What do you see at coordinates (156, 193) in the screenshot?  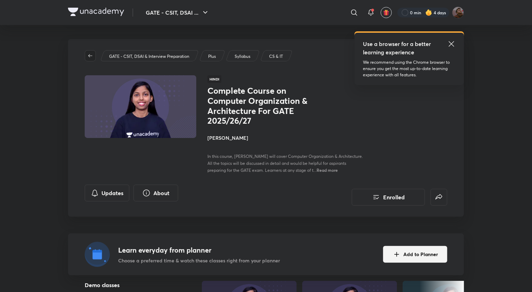 I see `button: About` at bounding box center [156, 193].